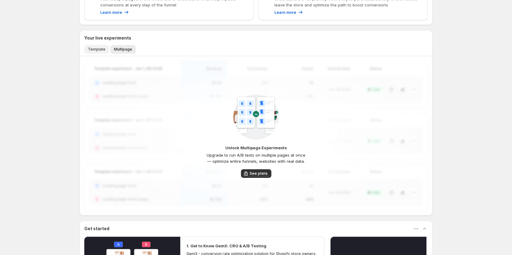 This screenshot has height=255, width=512. Describe the element at coordinates (256, 158) in the screenshot. I see `p: Upgrade to run A/B tests on multiple pages at once — optimize entire funnels, websites with real ...` at that location.